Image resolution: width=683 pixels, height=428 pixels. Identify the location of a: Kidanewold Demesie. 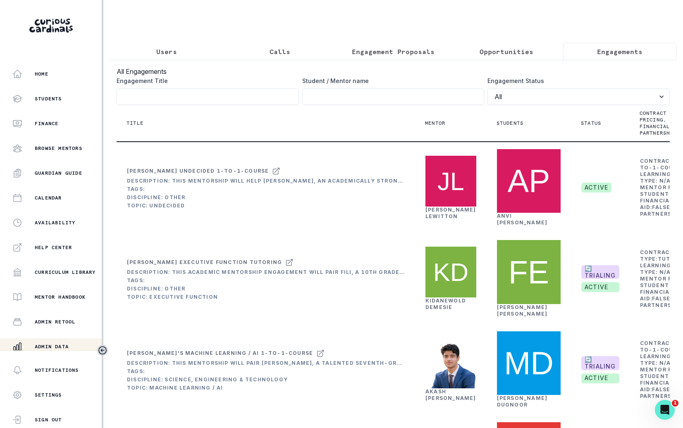
(446, 304).